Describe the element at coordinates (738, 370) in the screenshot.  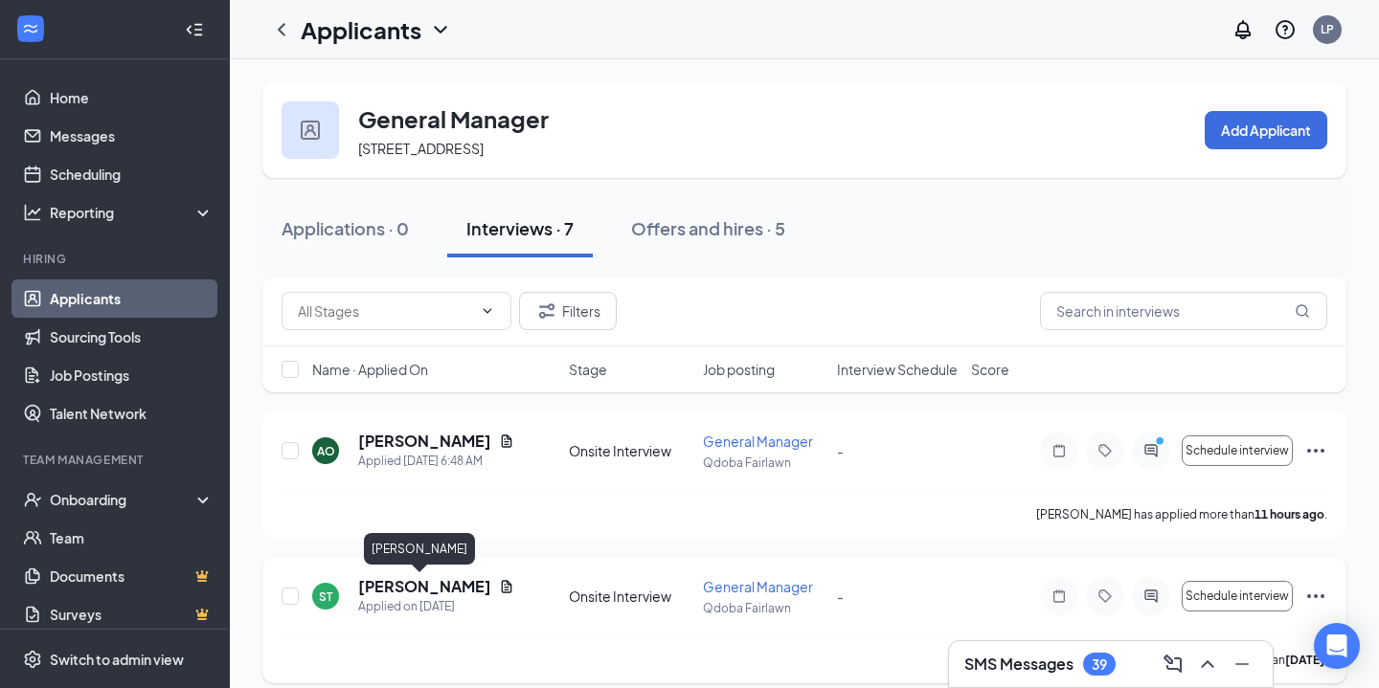
I see `span: Job posting` at that location.